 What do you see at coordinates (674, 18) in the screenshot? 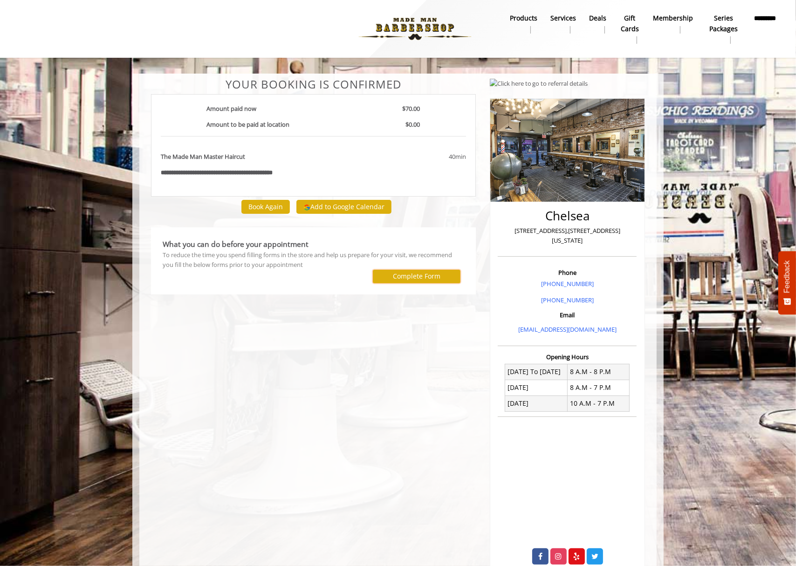
I see `b: Membership` at bounding box center [674, 18].